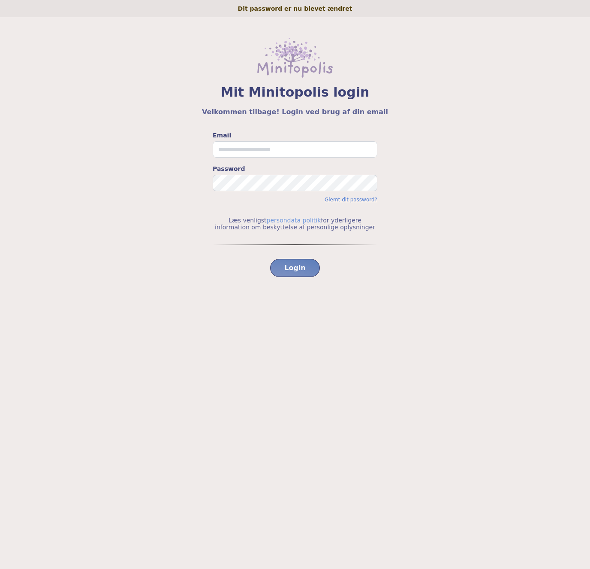 The height and width of the screenshot is (569, 590). I want to click on h5: Velkommen tilbage! Login ved brug af din email, so click(295, 112).